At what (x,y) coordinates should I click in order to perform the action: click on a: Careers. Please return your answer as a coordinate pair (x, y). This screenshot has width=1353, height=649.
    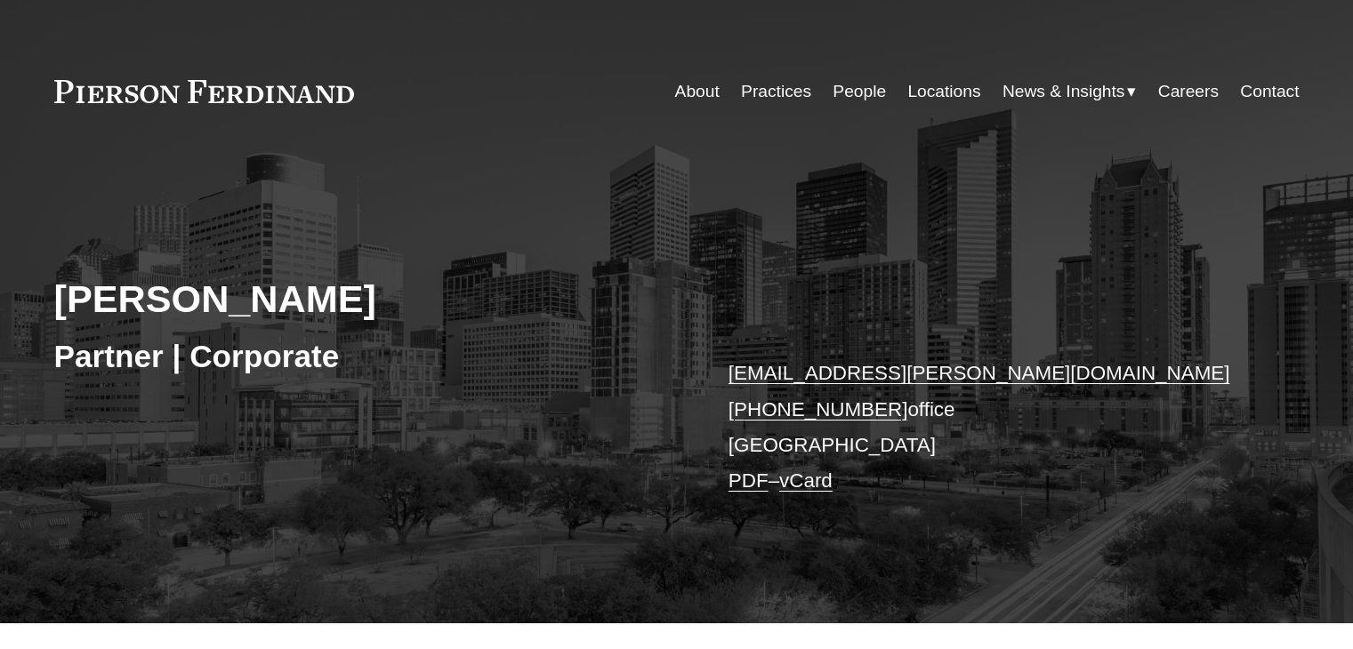
    Looking at the image, I should click on (1188, 92).